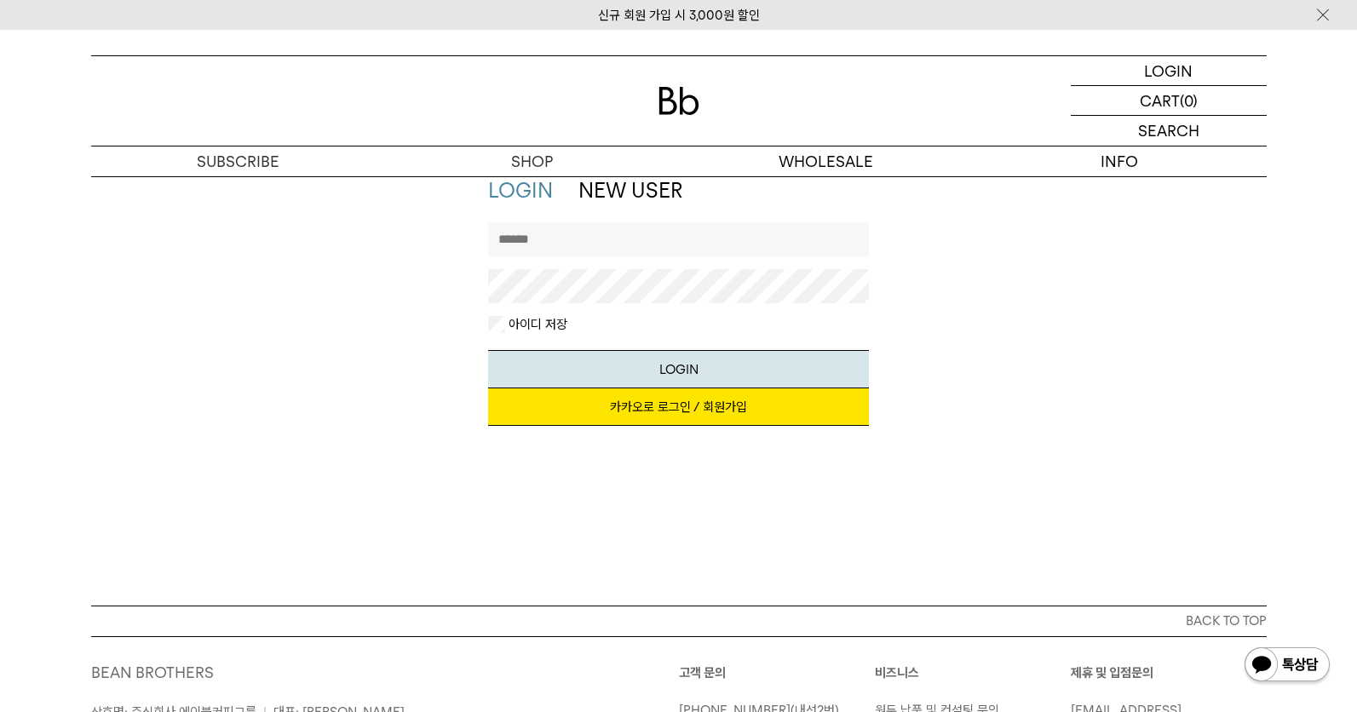  What do you see at coordinates (1169, 673) in the screenshot?
I see `p: 제휴 및 입점문의` at bounding box center [1169, 673].